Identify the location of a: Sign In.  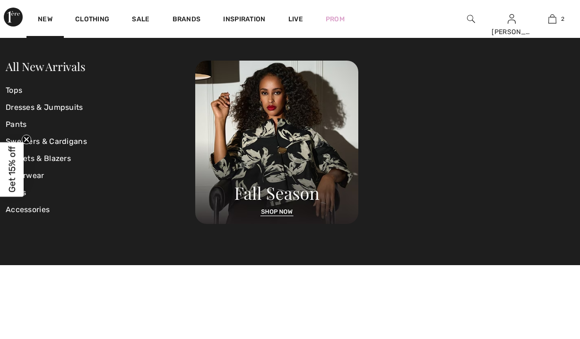
(512, 18).